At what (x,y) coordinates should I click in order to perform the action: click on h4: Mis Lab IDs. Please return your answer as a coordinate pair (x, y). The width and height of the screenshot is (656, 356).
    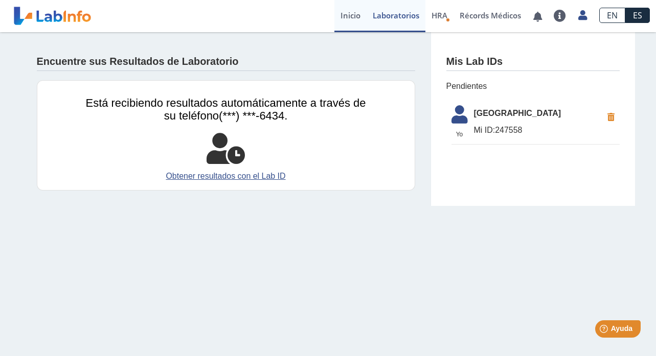
    Looking at the image, I should click on (474, 62).